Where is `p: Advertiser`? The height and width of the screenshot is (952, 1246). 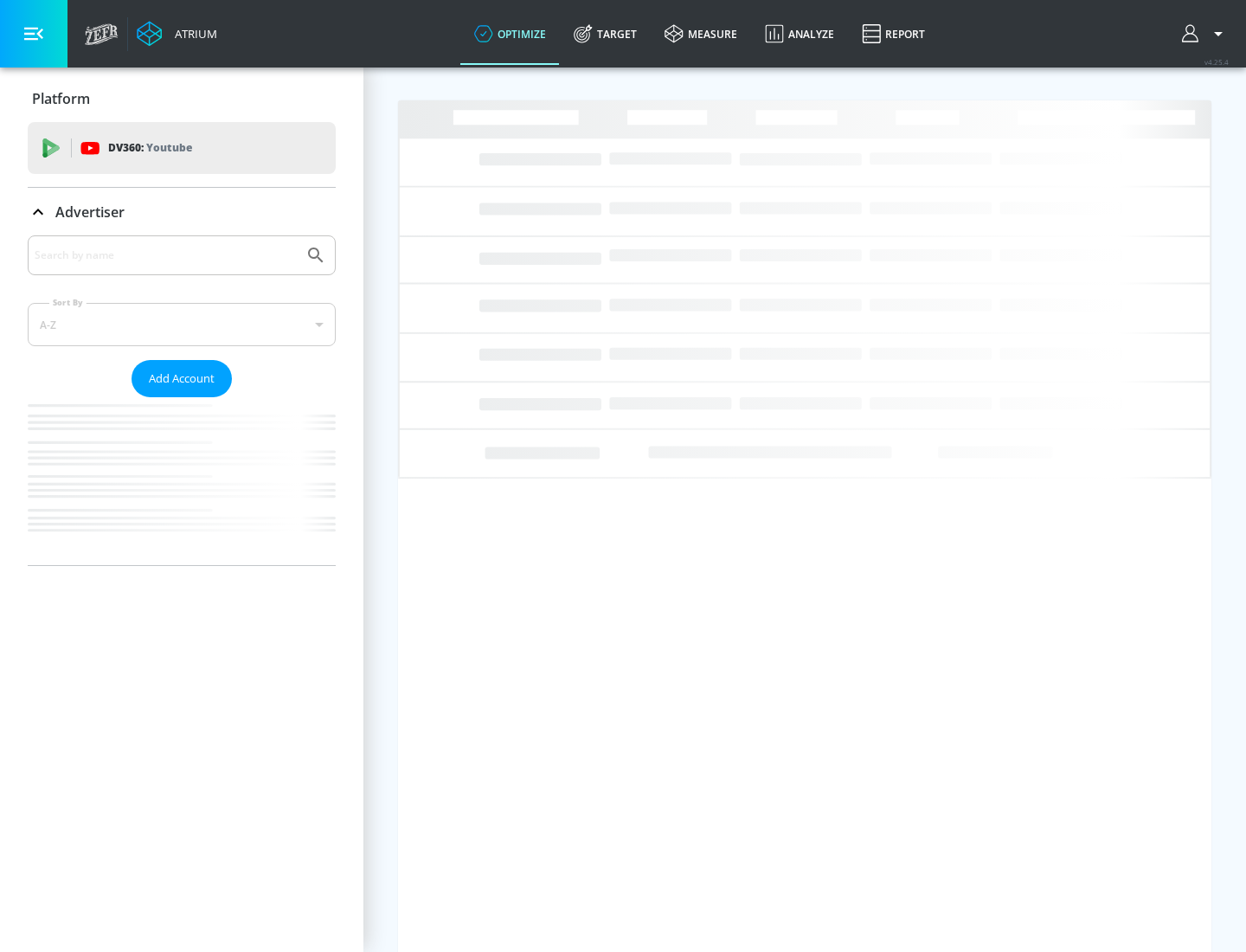 p: Advertiser is located at coordinates (90, 212).